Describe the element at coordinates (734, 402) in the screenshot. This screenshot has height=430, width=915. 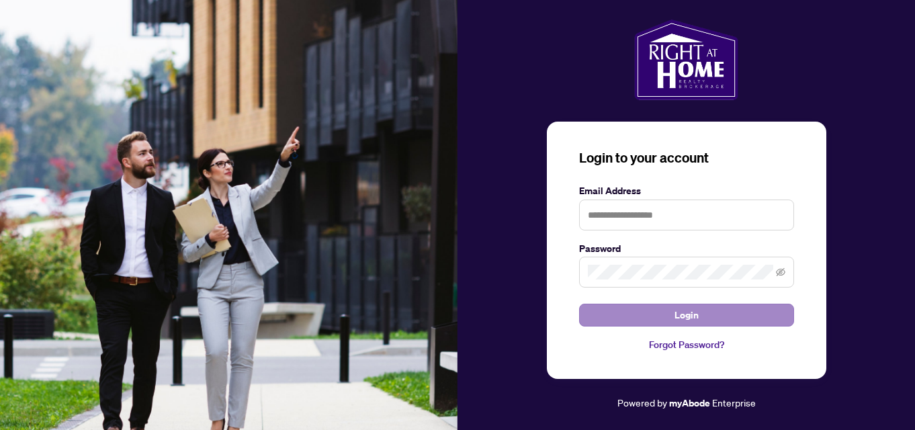
I see `span: Enterprise` at that location.